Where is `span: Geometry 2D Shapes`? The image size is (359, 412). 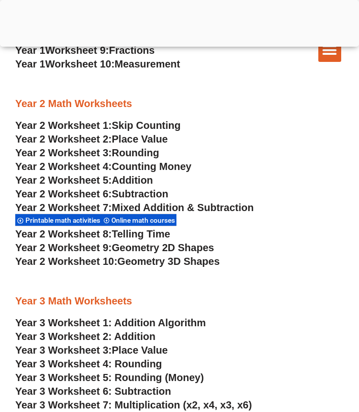
span: Geometry 2D Shapes is located at coordinates (163, 248).